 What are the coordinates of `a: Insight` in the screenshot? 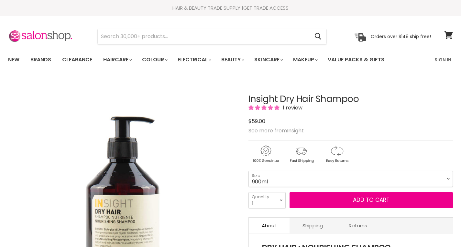 It's located at (295, 131).